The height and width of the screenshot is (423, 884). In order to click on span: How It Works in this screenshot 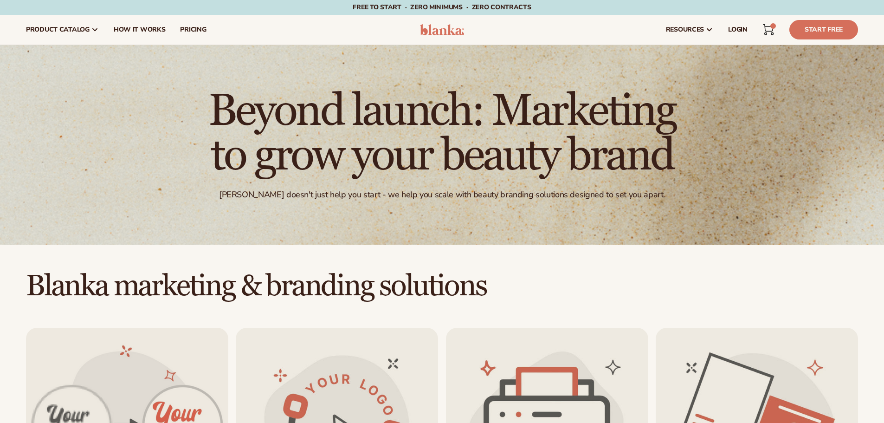, I will do `click(140, 30)`.